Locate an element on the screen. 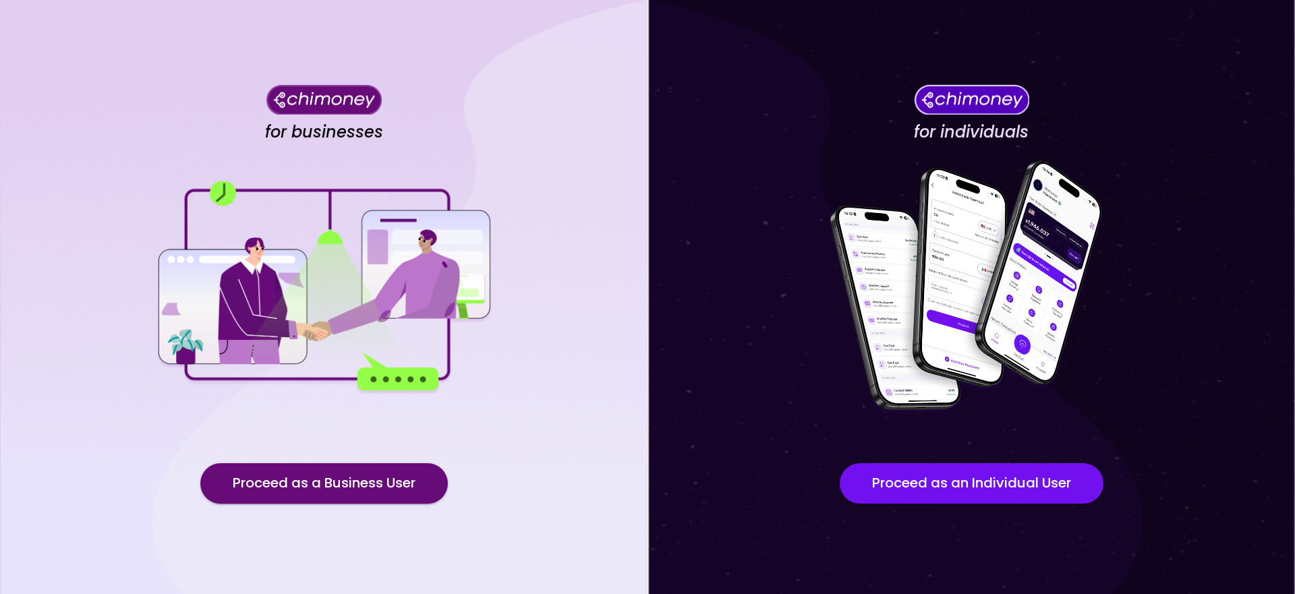 This screenshot has height=594, width=1295. button: Proceed as an Individual User is located at coordinates (972, 484).